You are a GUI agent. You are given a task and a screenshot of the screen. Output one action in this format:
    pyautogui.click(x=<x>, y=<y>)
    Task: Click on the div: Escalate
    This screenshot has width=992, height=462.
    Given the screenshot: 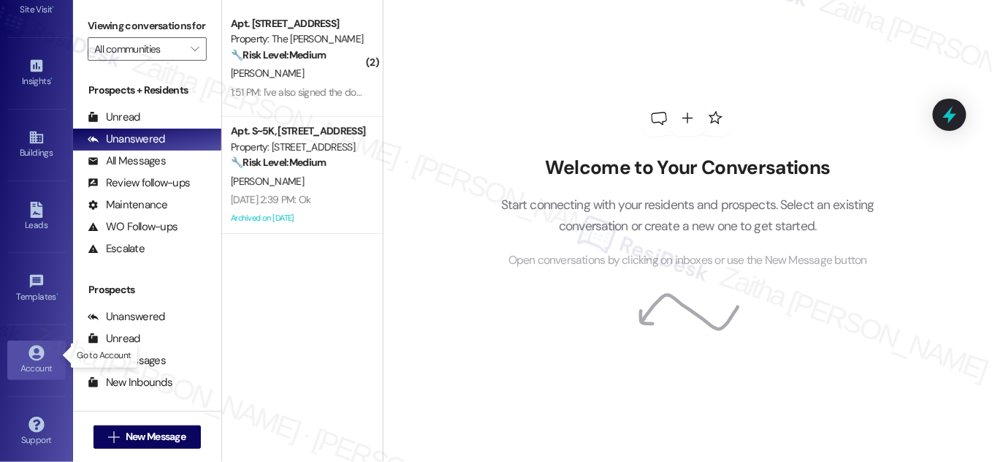 What is the action you would take?
    pyautogui.click(x=116, y=248)
    